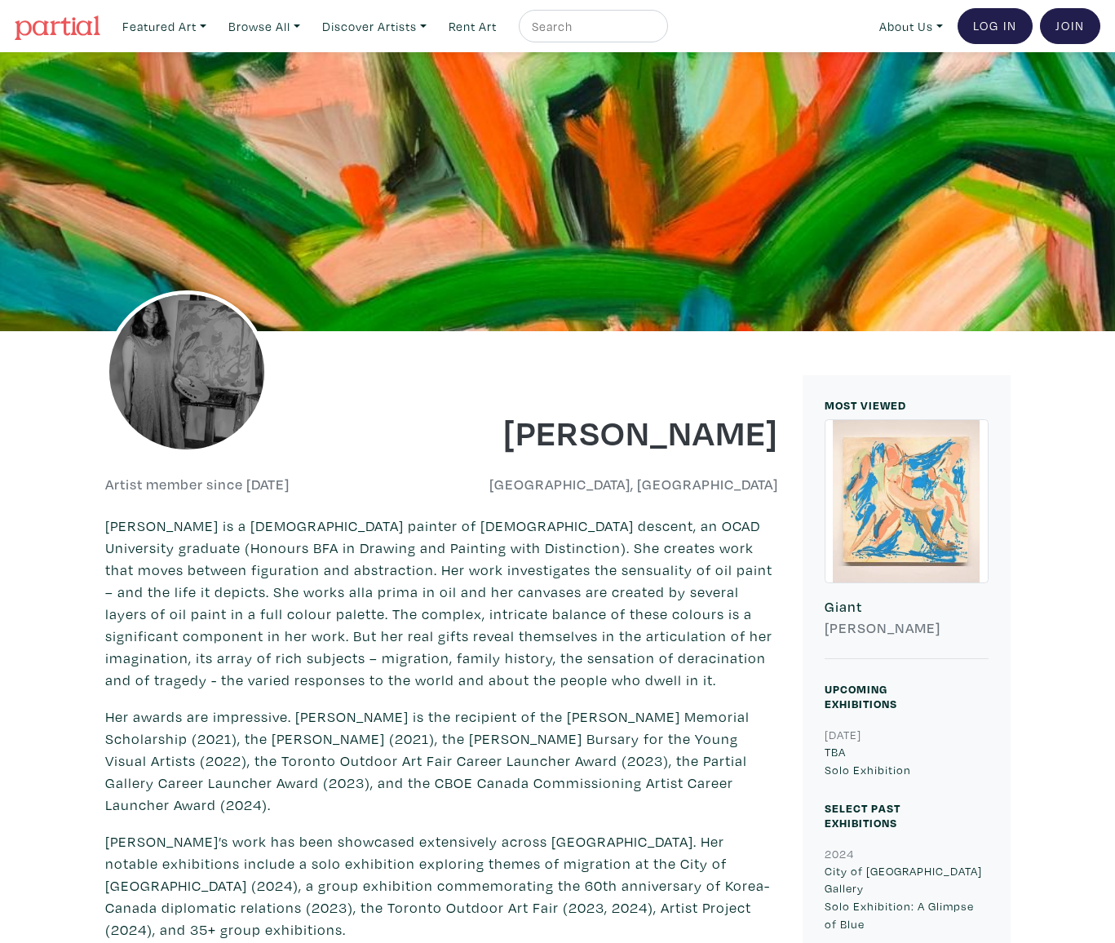 The image size is (1115, 943). Describe the element at coordinates (862, 815) in the screenshot. I see `small: Select Past Exhibitions` at that location.